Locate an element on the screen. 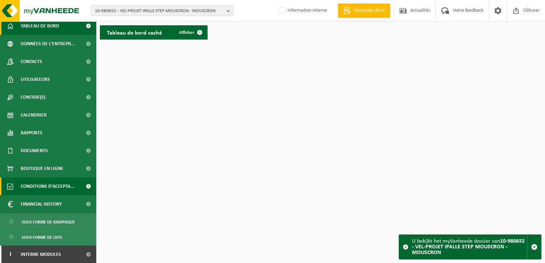  span: Tableau de bord is located at coordinates (40, 26).